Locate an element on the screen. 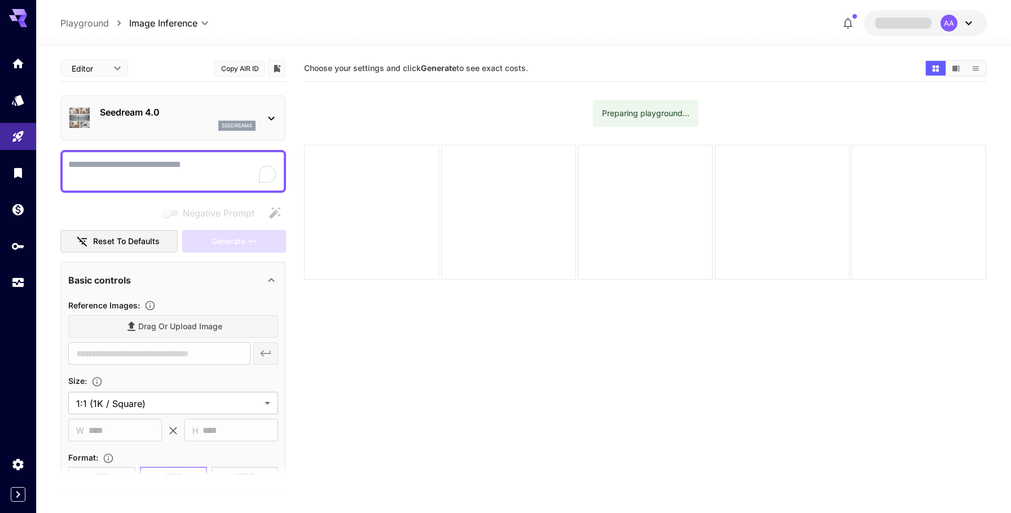 The height and width of the screenshot is (513, 1011). span: Editor is located at coordinates (89, 68).